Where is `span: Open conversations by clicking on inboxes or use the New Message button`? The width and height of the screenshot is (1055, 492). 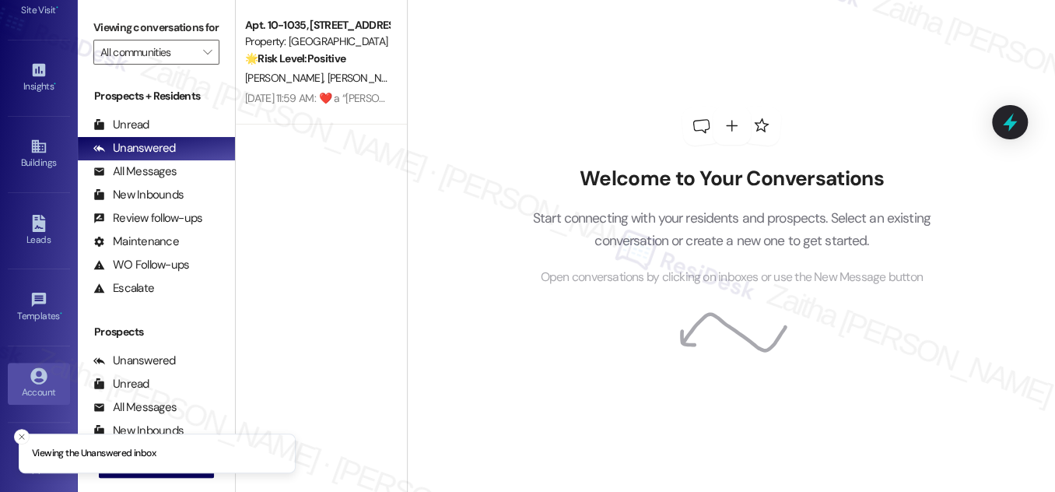 span: Open conversations by clicking on inboxes or use the New Message button is located at coordinates (731, 277).